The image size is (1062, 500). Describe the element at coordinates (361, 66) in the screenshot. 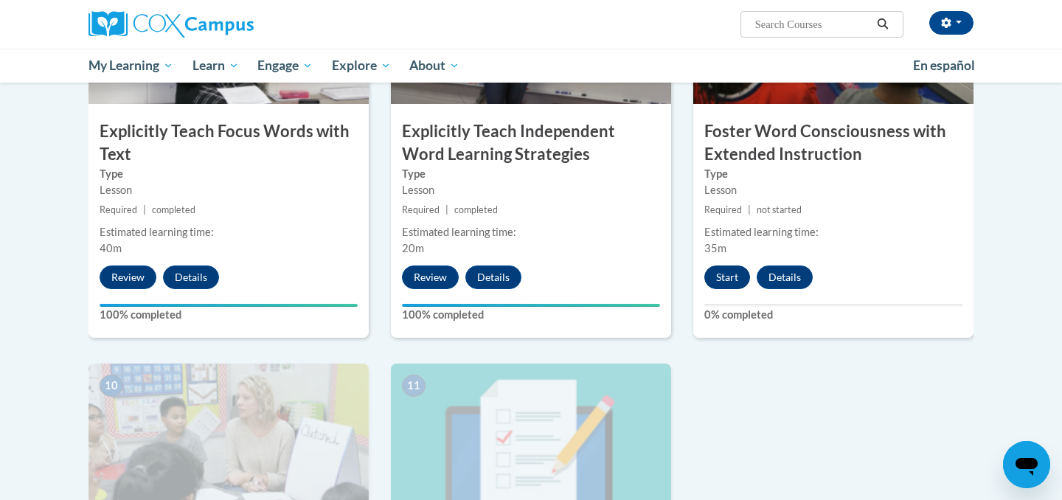

I see `span: Explore` at that location.